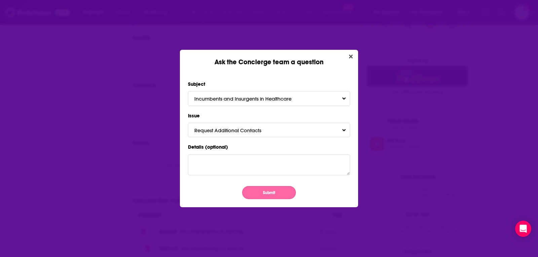 The width and height of the screenshot is (538, 257). I want to click on div: Open Intercom Messenger, so click(524, 229).